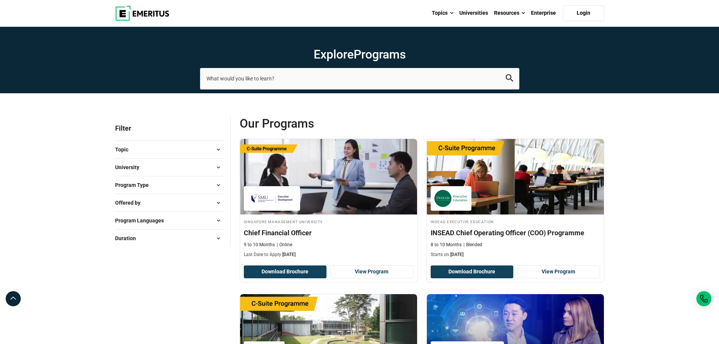 This screenshot has width=719, height=344. Describe the element at coordinates (169, 220) in the screenshot. I see `button: Program Languages` at that location.